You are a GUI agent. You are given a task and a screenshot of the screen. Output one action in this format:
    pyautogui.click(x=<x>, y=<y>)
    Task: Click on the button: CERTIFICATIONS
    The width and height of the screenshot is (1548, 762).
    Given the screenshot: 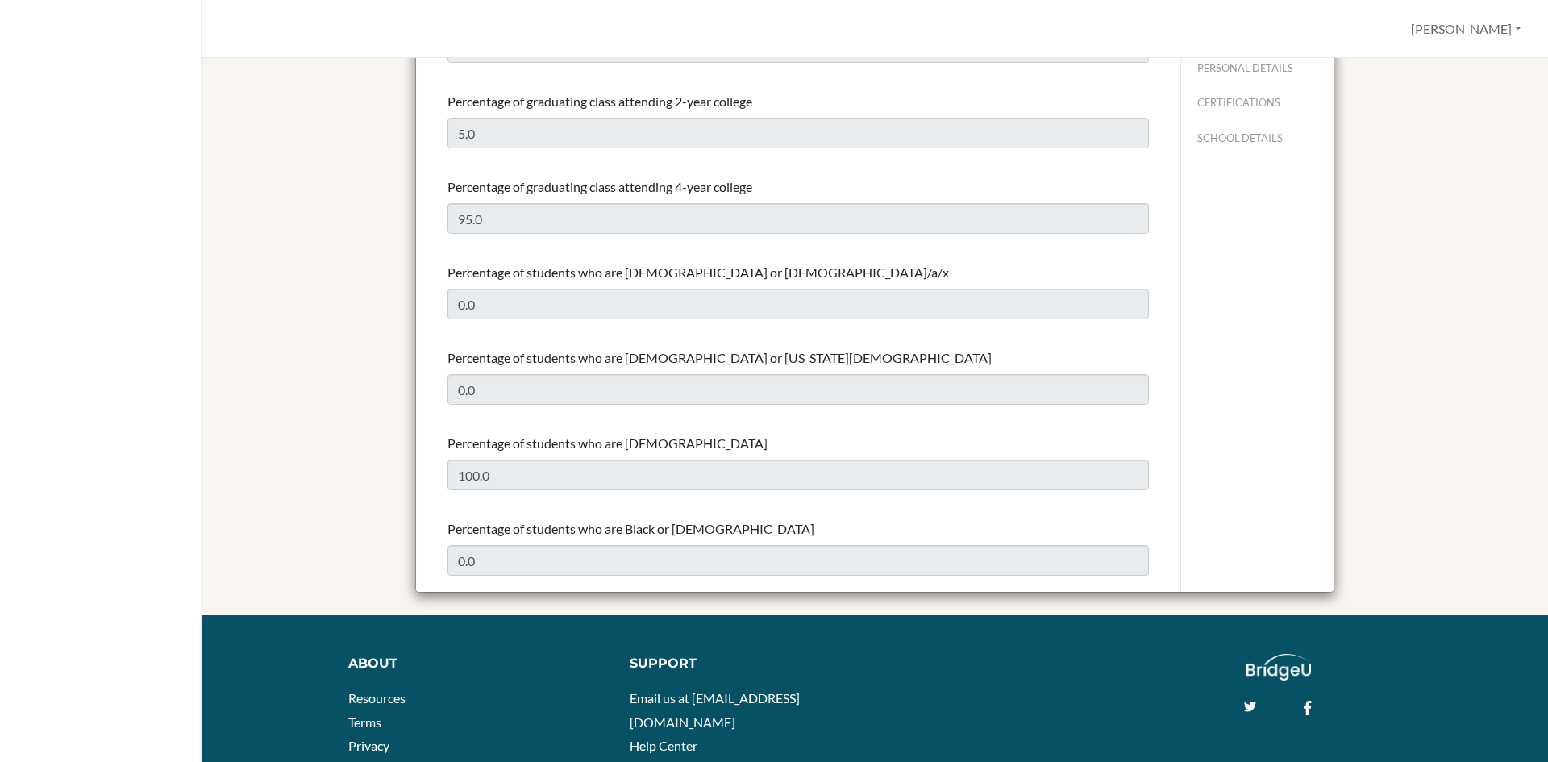 What is the action you would take?
    pyautogui.click(x=1257, y=102)
    